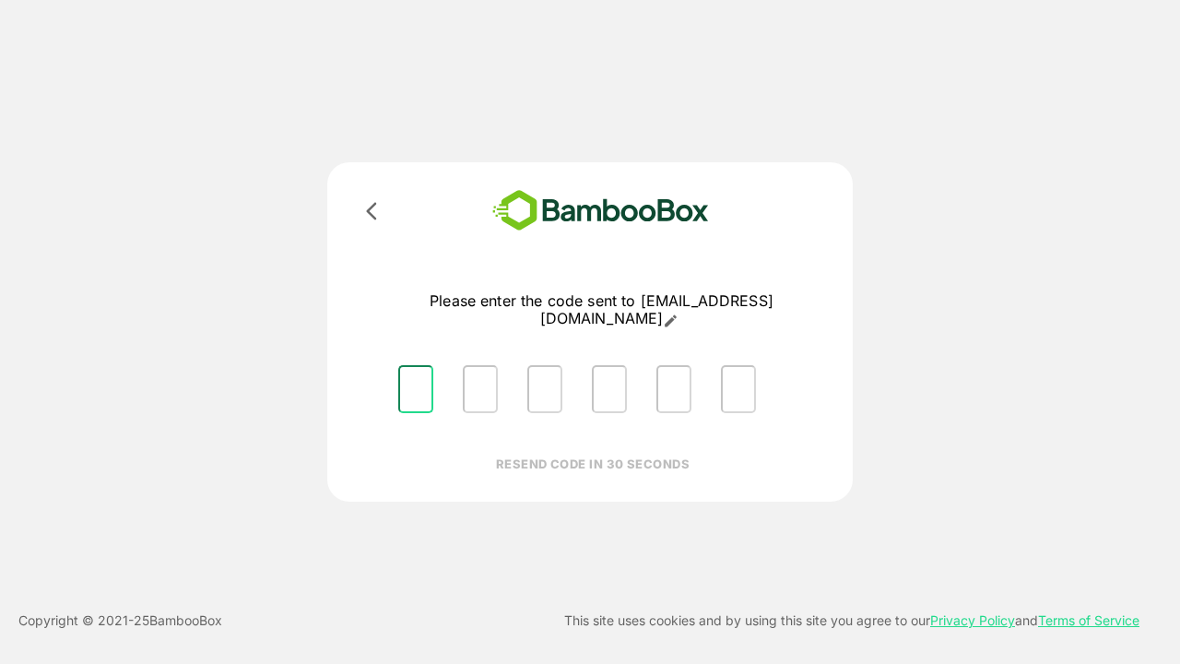 This screenshot has height=664, width=1180. What do you see at coordinates (120, 621) in the screenshot?
I see `p: Copyright © 2021- 25 BambooBox` at bounding box center [120, 621].